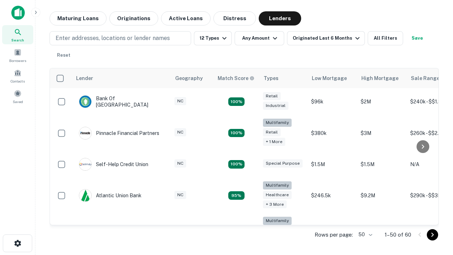  Describe the element at coordinates (235, 78) in the screenshot. I see `h6: Match Score` at that location.